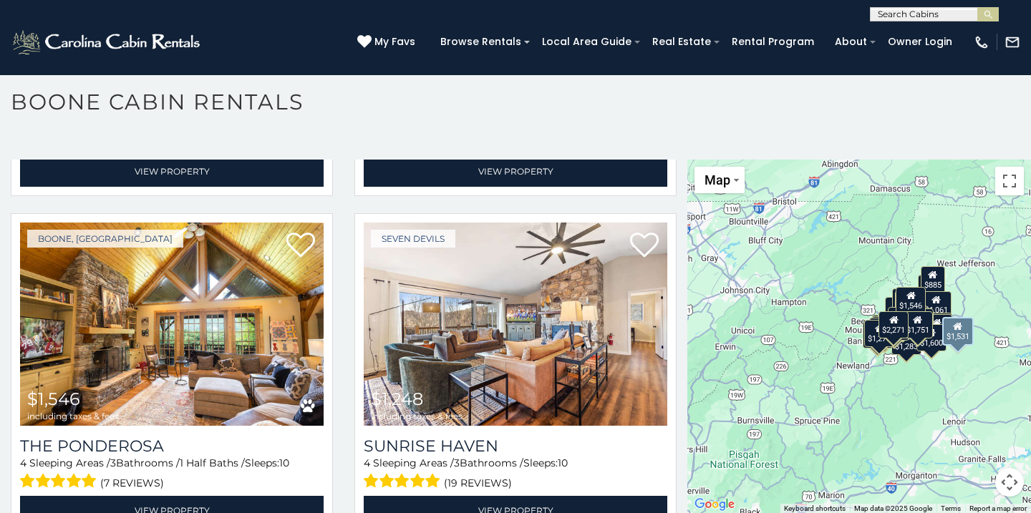  What do you see at coordinates (172, 446) in the screenshot?
I see `a: The Ponderosa` at bounding box center [172, 446].